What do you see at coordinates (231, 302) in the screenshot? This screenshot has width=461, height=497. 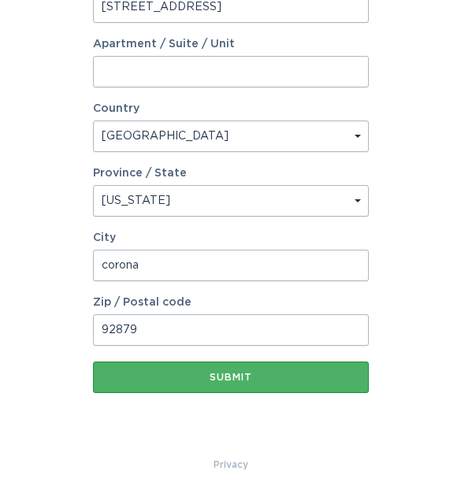 I see `label: Zip / Postal code` at bounding box center [231, 302].